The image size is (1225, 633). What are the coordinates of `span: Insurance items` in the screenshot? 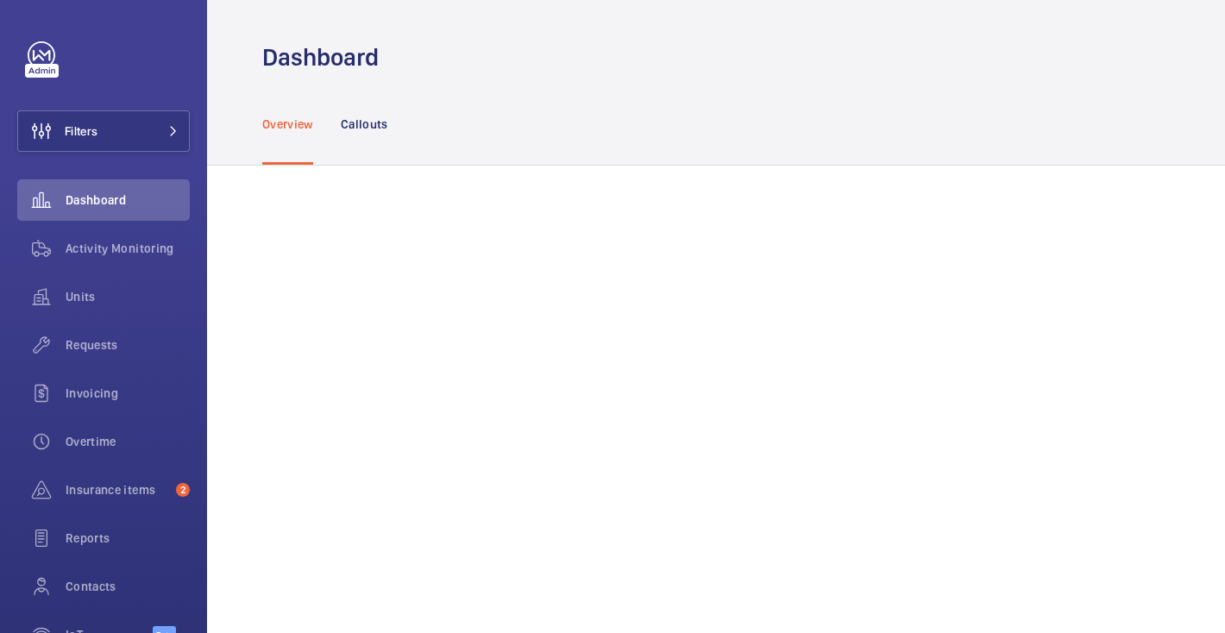 It's located at (117, 490).